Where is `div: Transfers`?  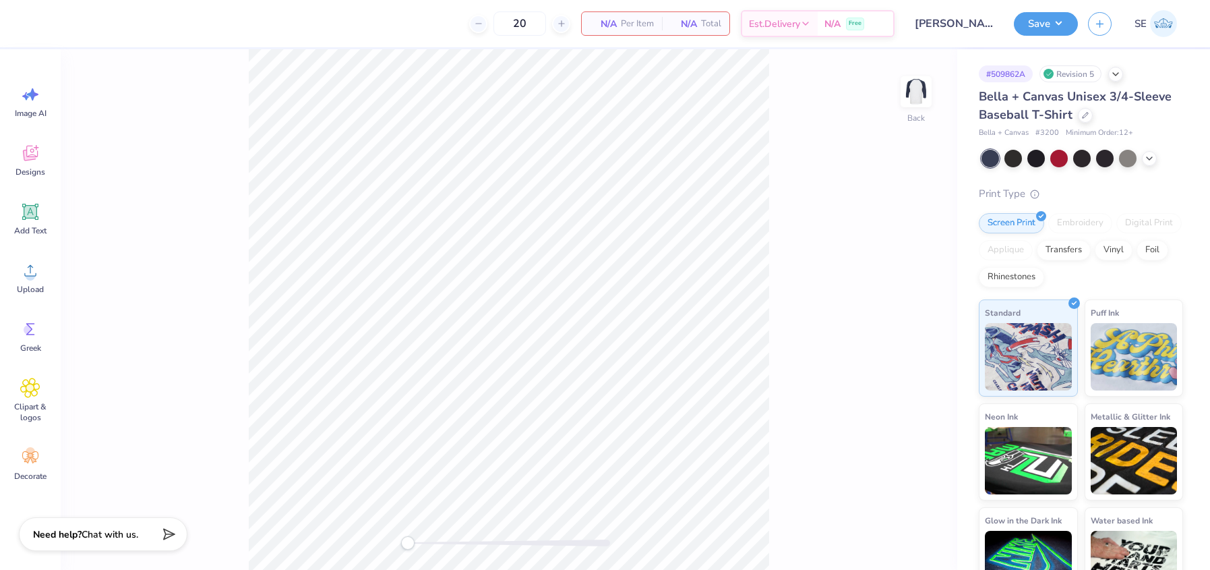
div: Transfers is located at coordinates (1064, 250).